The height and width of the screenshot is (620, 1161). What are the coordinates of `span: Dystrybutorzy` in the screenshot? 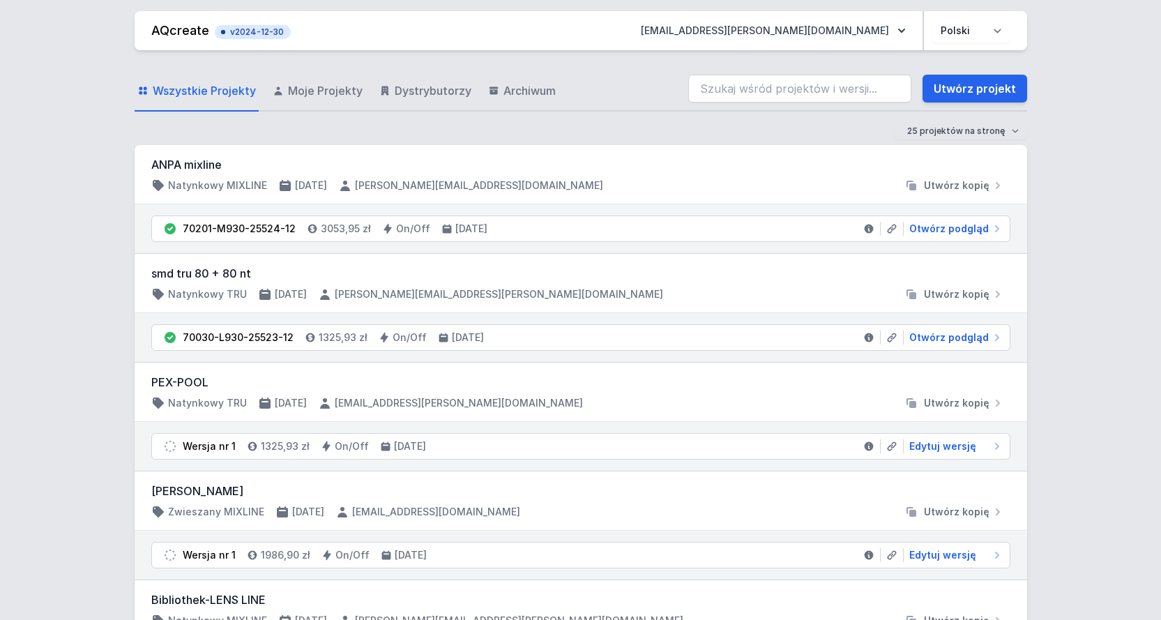 It's located at (433, 91).